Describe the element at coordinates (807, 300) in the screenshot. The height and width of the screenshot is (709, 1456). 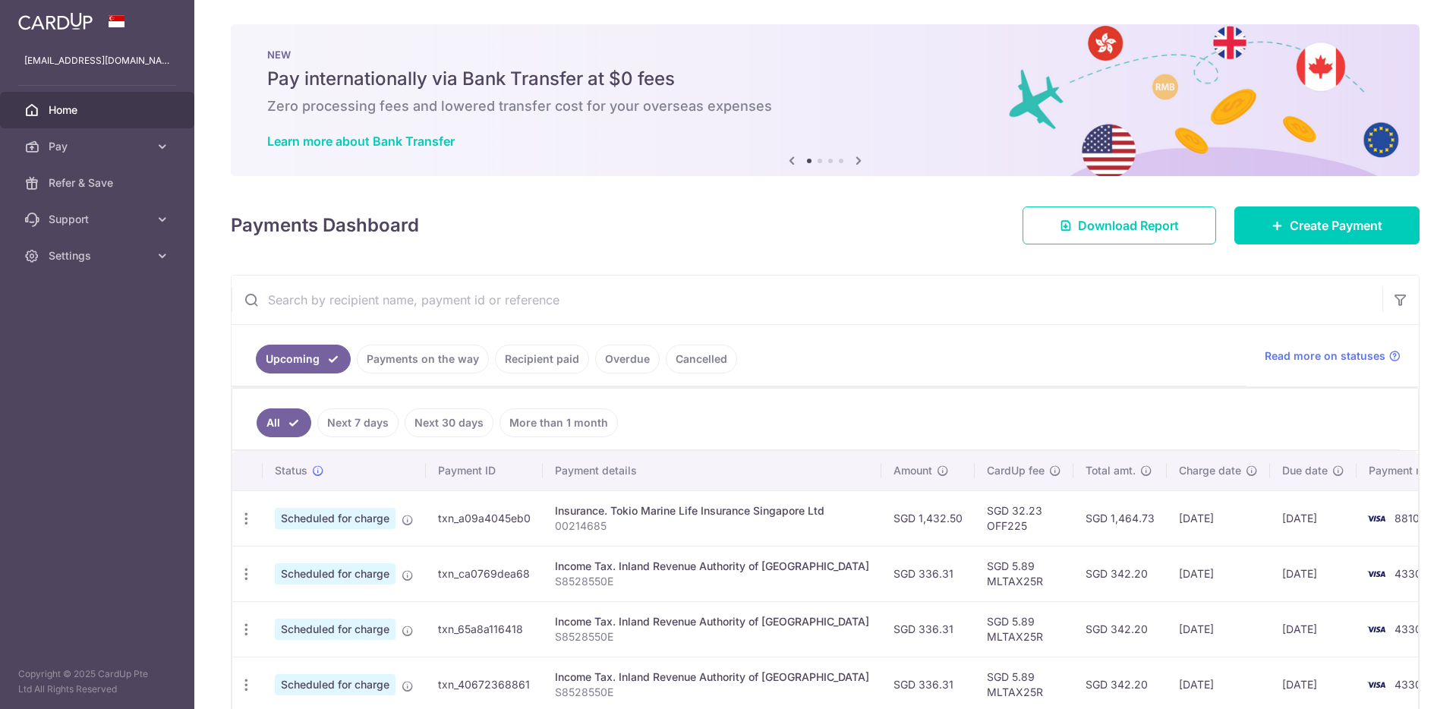
I see `input: Search by recipient name, payment id or reference` at that location.